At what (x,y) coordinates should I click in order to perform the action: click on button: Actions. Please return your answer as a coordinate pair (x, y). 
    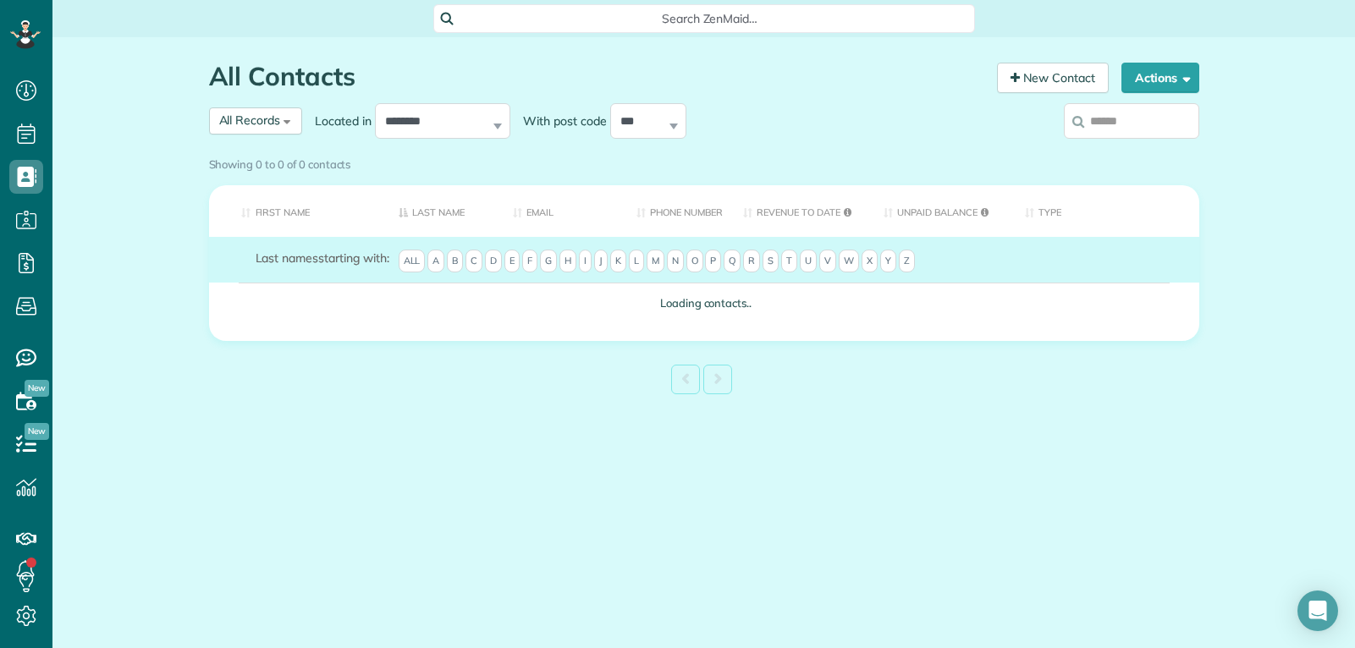
    Looking at the image, I should click on (1161, 78).